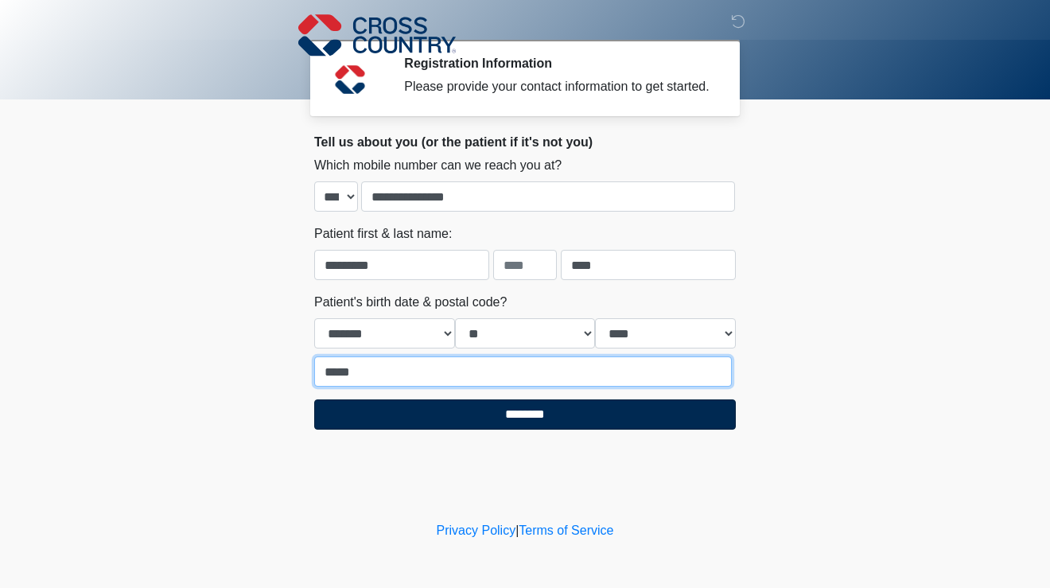 This screenshot has width=1050, height=588. I want to click on img: Agent Avatar, so click(350, 80).